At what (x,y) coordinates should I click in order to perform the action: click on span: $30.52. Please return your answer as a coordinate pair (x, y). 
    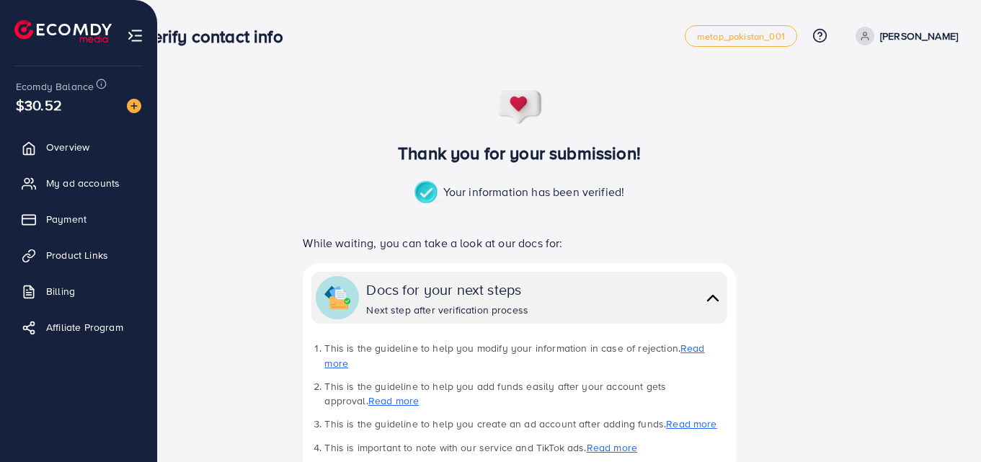
    Looking at the image, I should click on (39, 105).